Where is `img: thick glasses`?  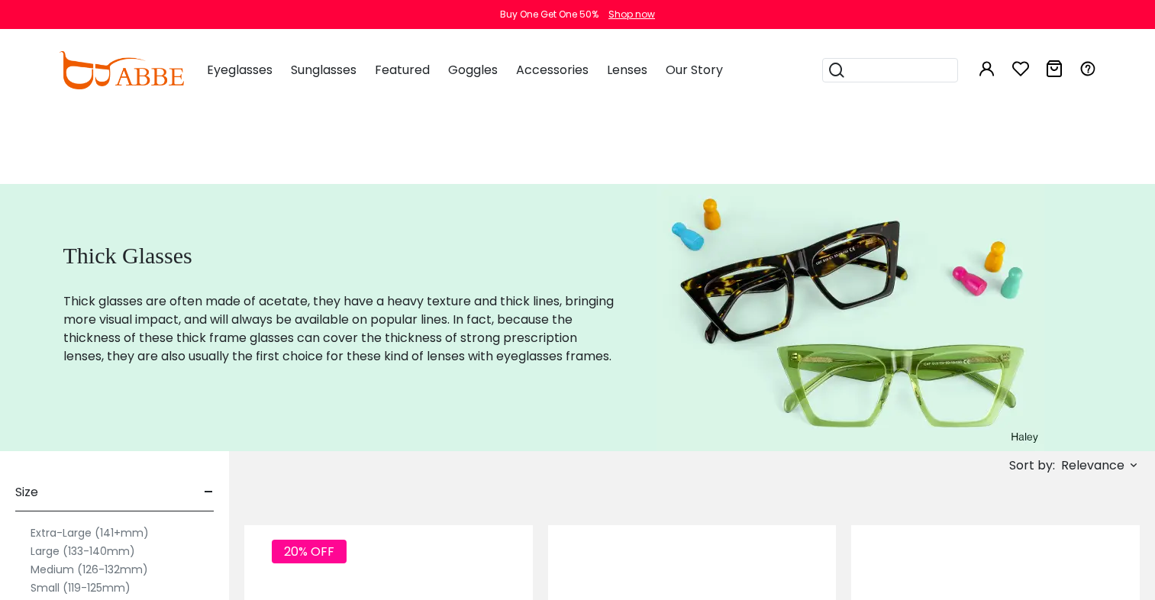
img: thick glasses is located at coordinates (850, 317).